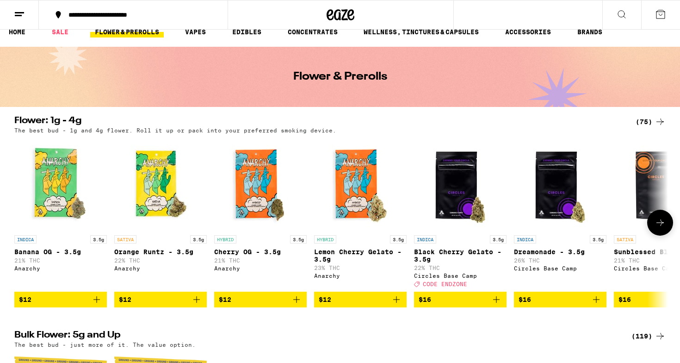 This screenshot has width=680, height=363. What do you see at coordinates (36, 10) in the screenshot?
I see `span: Hi. Need any help?` at bounding box center [36, 10].